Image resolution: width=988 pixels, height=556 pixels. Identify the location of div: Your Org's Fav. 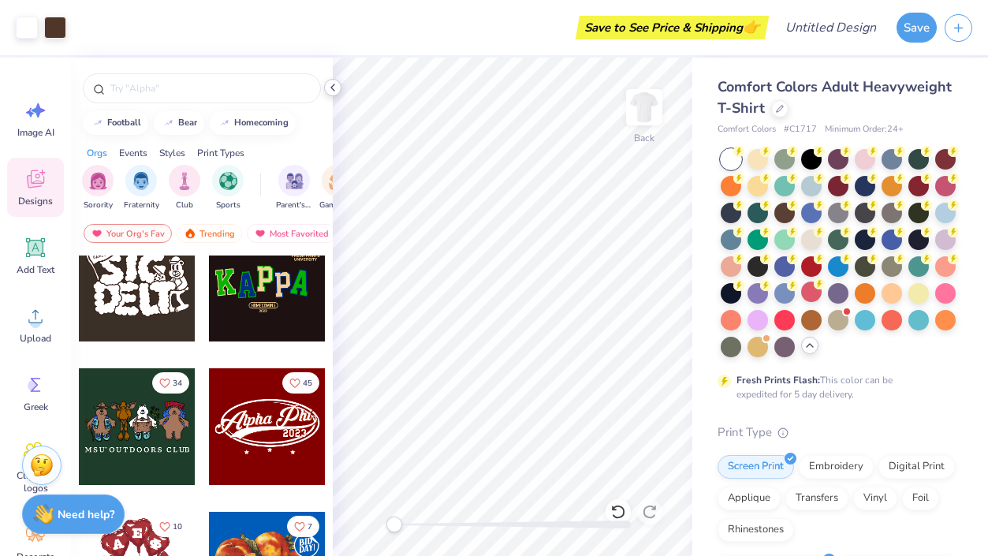
(128, 233).